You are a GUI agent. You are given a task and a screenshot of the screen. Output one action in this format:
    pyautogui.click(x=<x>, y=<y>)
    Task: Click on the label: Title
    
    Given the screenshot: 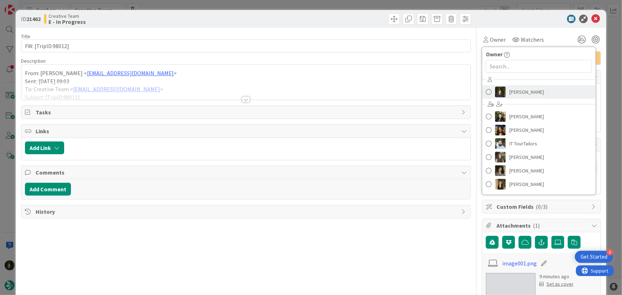 What is the action you would take?
    pyautogui.click(x=26, y=36)
    